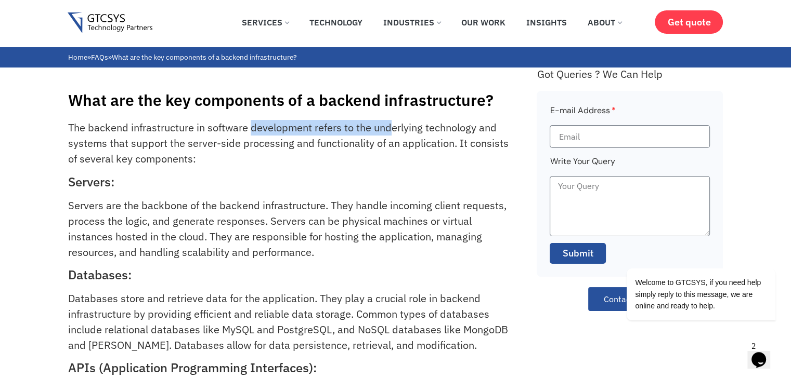  Describe the element at coordinates (577, 254) in the screenshot. I see `button: Submit` at that location.